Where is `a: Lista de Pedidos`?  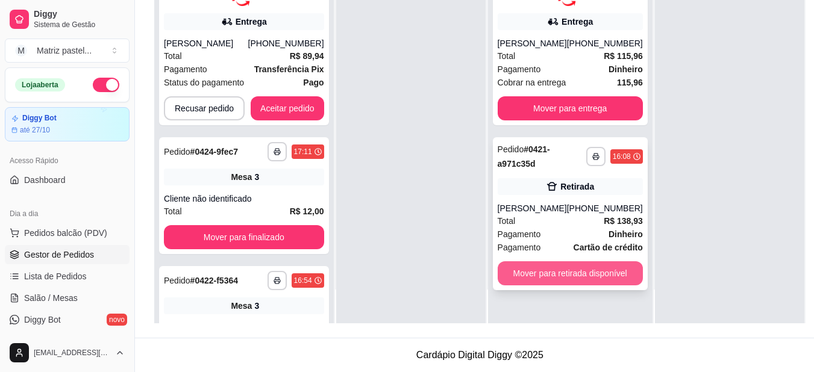 a: Lista de Pedidos is located at coordinates (67, 277).